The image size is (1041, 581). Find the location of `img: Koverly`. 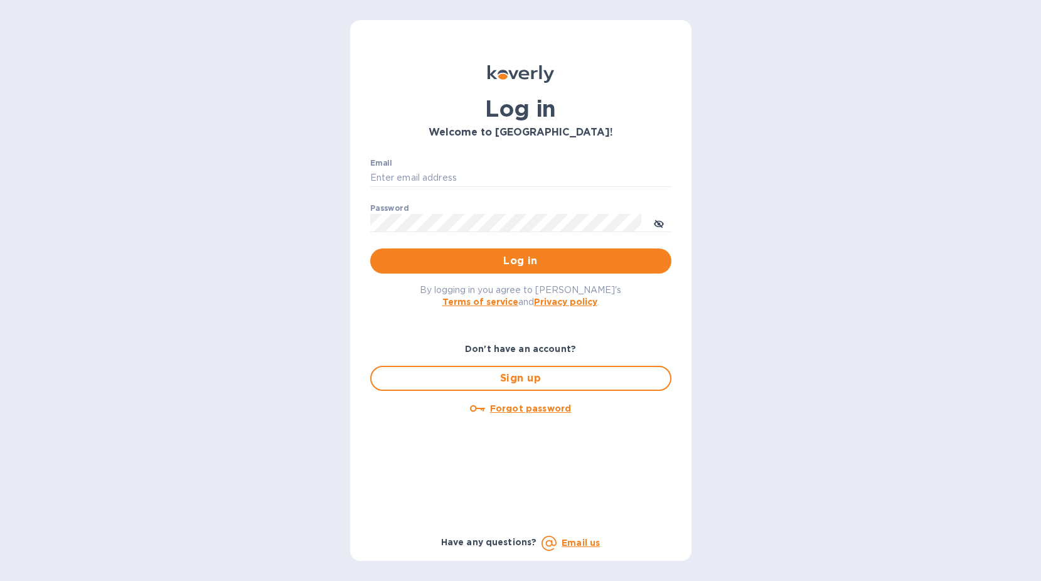

img: Koverly is located at coordinates (521, 74).